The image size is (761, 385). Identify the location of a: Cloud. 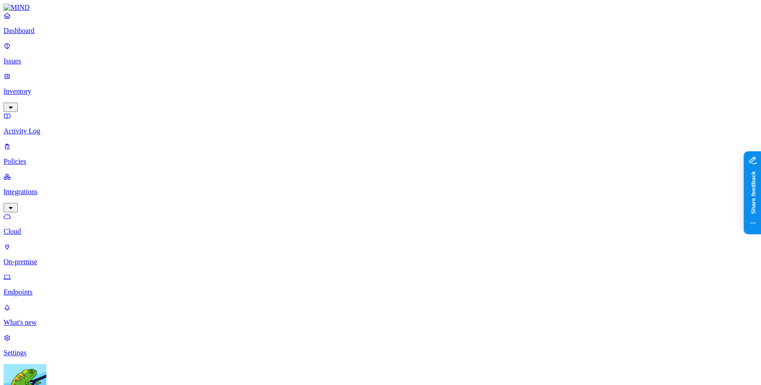
(381, 224).